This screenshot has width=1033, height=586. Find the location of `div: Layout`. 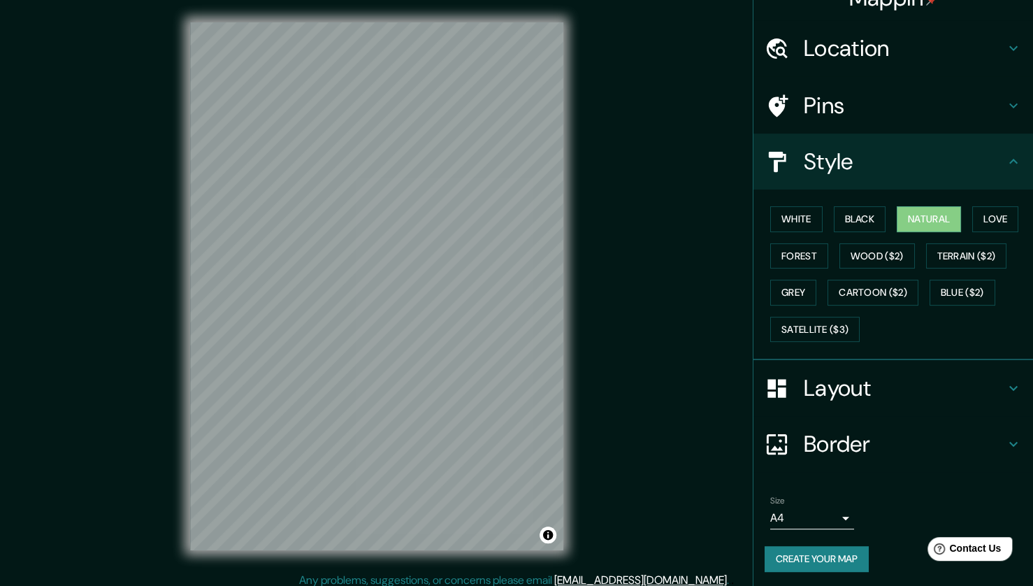

div: Layout is located at coordinates (893, 388).